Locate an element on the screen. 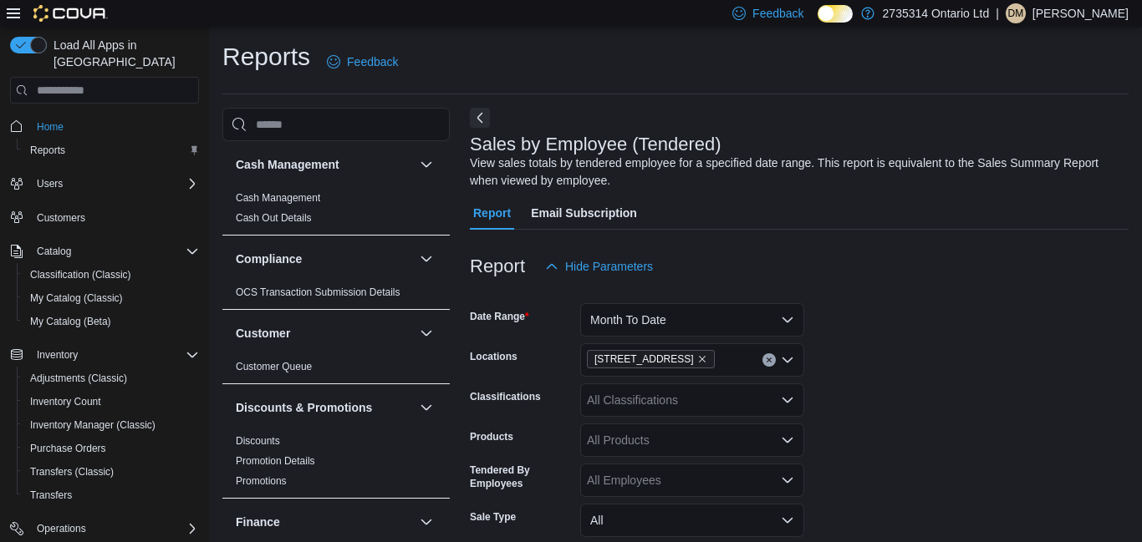 This screenshot has width=1142, height=542. label: Date Range is located at coordinates (499, 317).